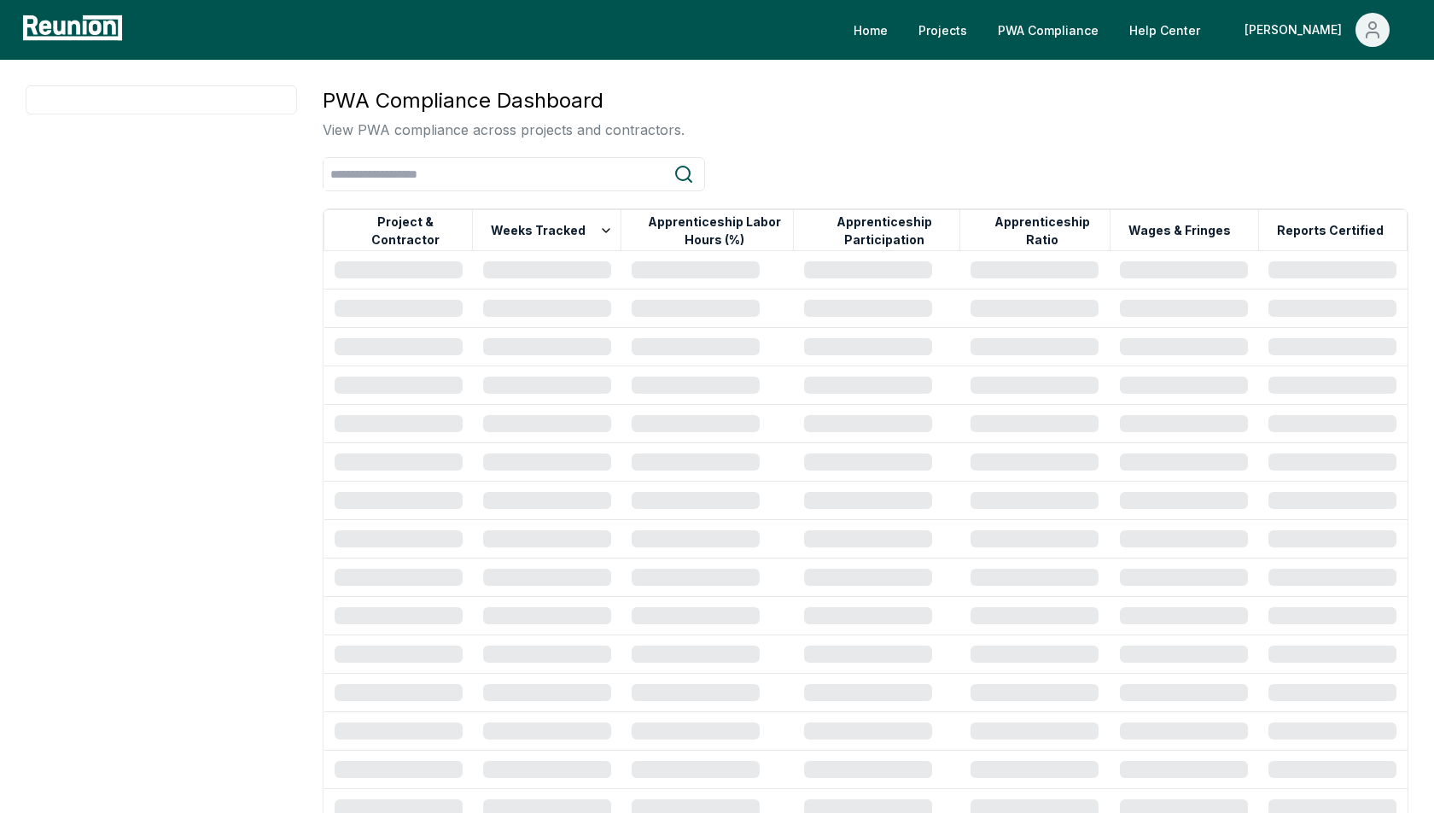  What do you see at coordinates (1128, 30) in the screenshot?
I see `nav: Main` at bounding box center [1128, 30].